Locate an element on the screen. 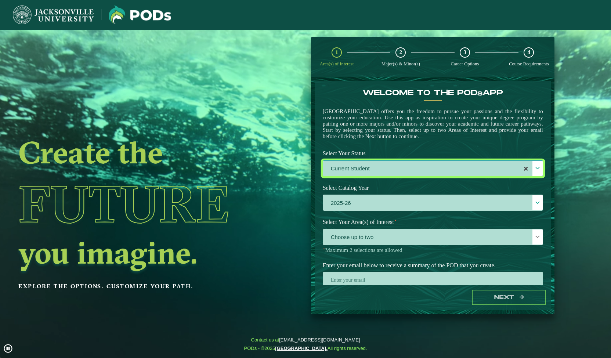 Image resolution: width=611 pixels, height=358 pixels. label: Select Your Status is located at coordinates (433, 154).